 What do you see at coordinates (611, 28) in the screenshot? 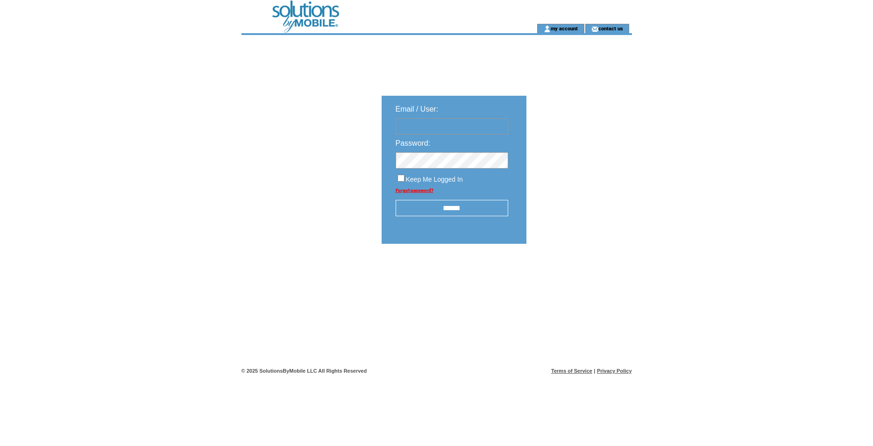
I see `a: contact us` at bounding box center [611, 28].